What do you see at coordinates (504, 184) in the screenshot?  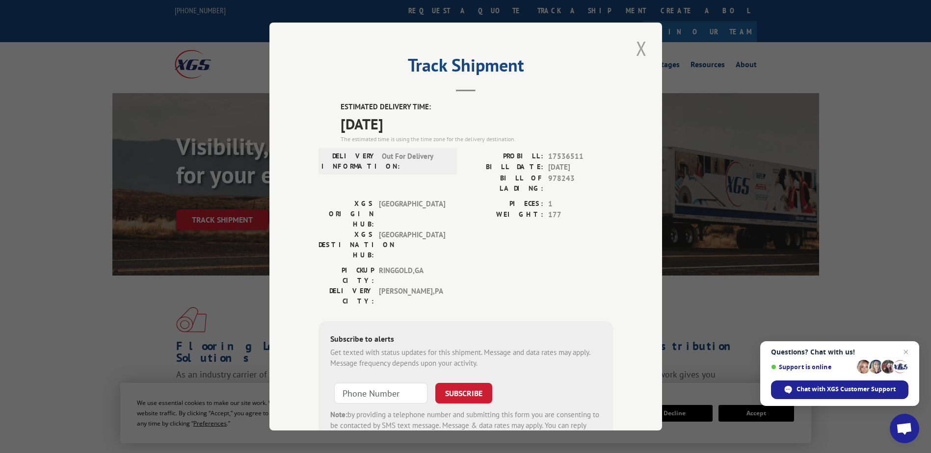 I see `label: BILL OF LADING:` at bounding box center [504, 184].